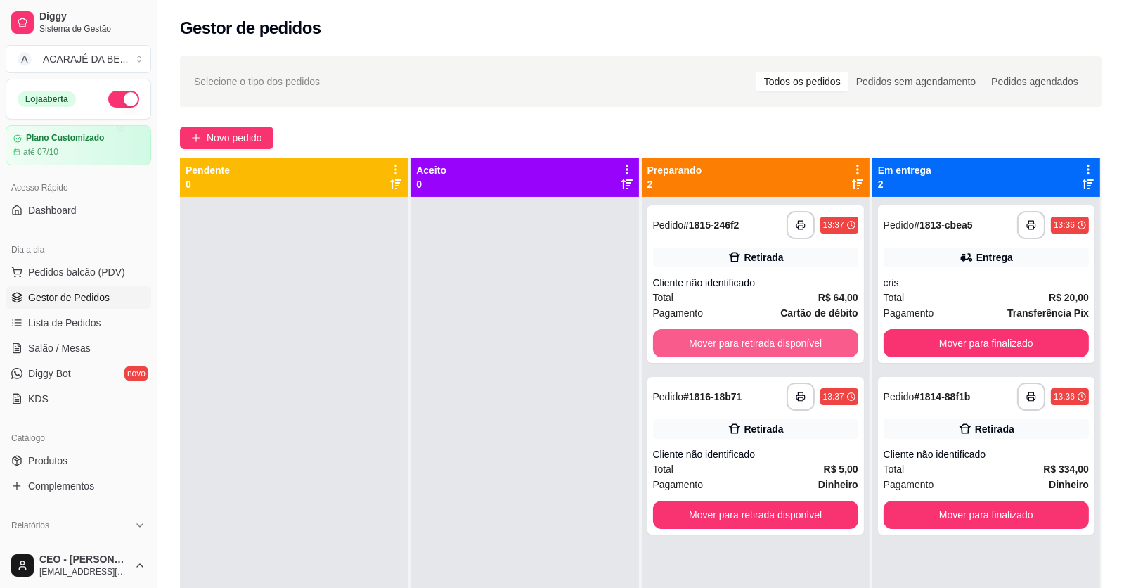  What do you see at coordinates (46, 99) in the screenshot?
I see `div: Loja aberta` at bounding box center [46, 99].